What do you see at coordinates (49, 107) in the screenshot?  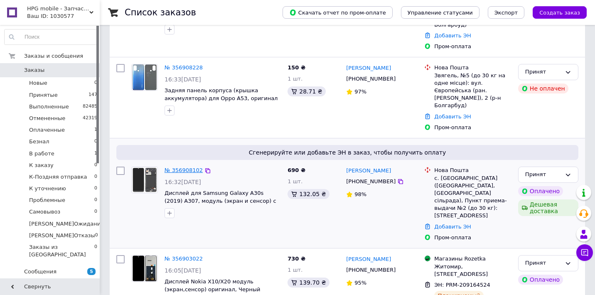 I see `span: Выполненные` at bounding box center [49, 107].